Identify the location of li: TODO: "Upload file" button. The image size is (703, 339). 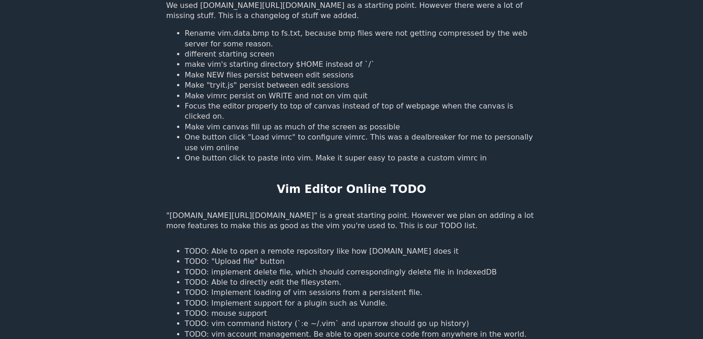
(361, 261).